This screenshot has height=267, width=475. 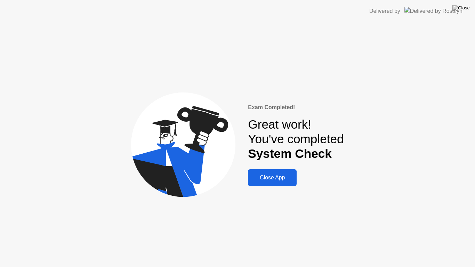 What do you see at coordinates (295, 139) in the screenshot?
I see `div: Great work! You've completed` at bounding box center [295, 139].